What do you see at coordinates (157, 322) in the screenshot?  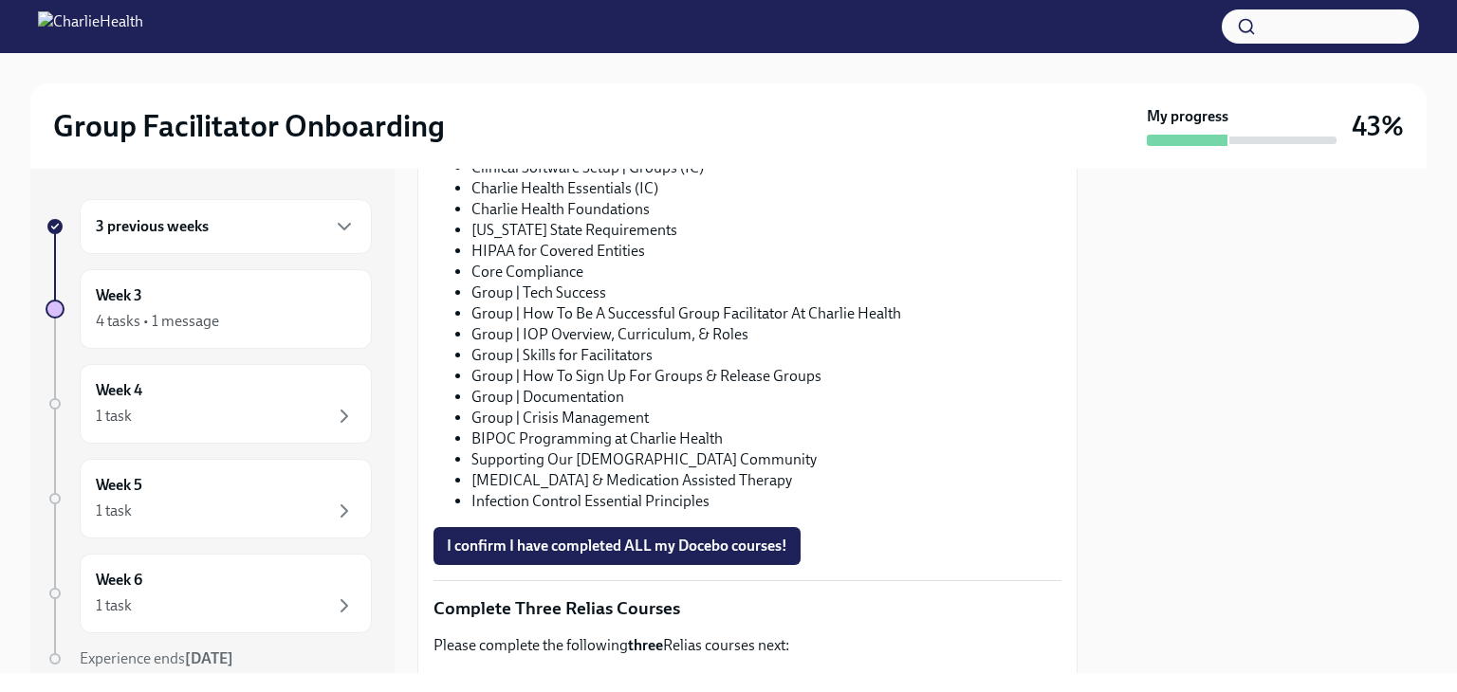 I see `div: 4 tasks • 1 message` at bounding box center [157, 322].